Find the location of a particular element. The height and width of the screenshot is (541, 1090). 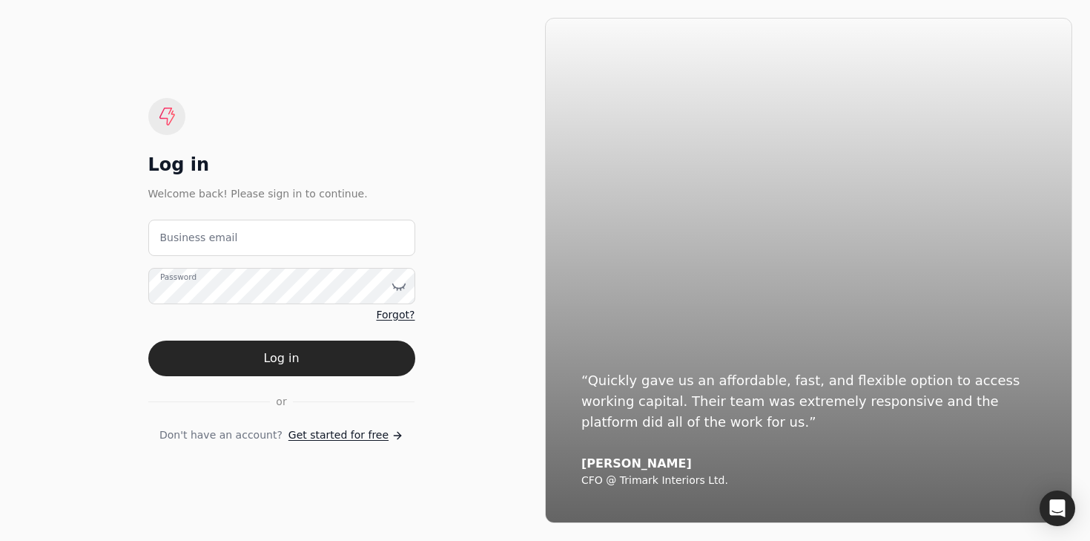

span: Don't have an account? is located at coordinates (221, 434).